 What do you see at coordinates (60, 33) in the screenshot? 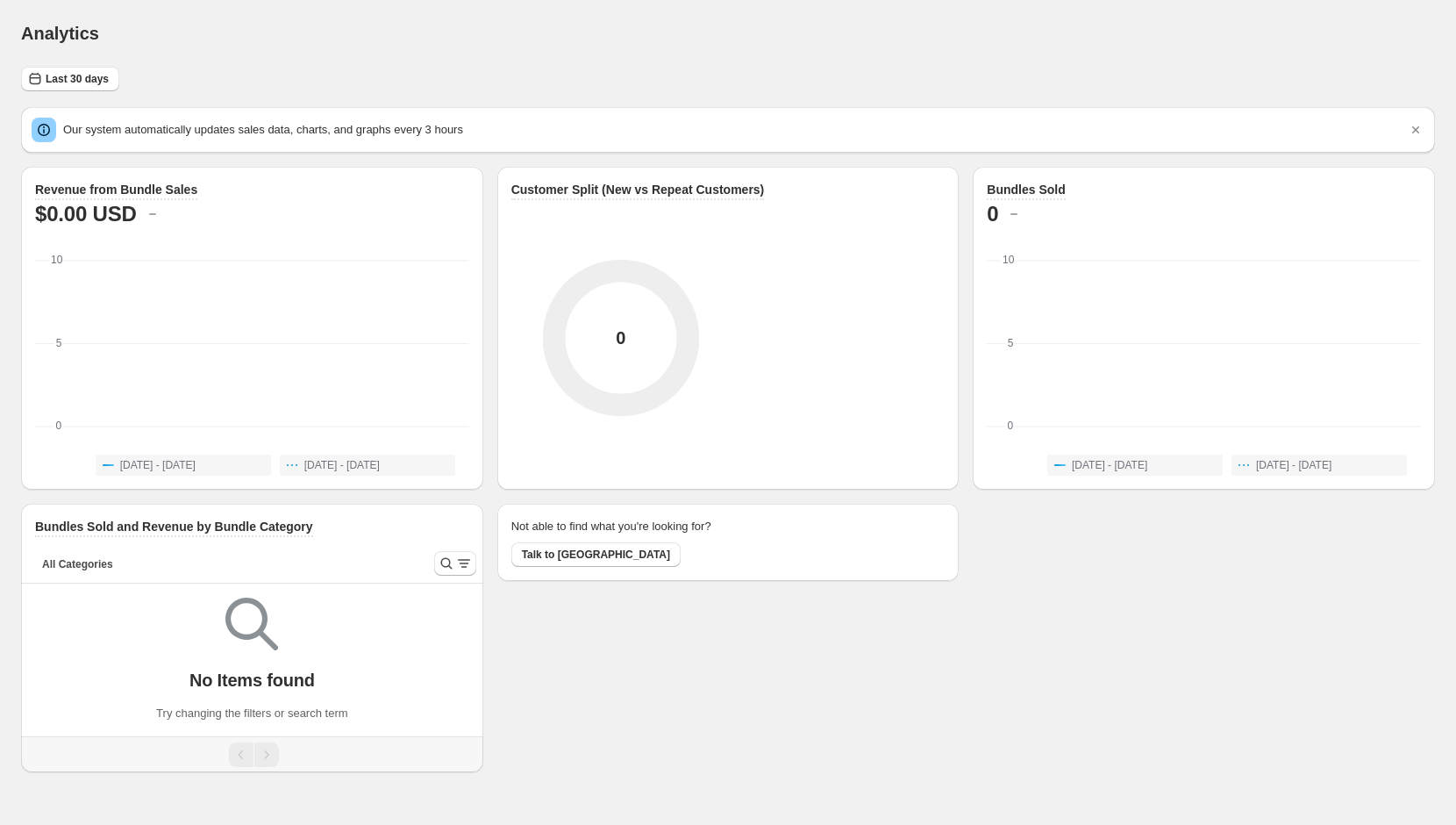
I see `h1: Analytics` at bounding box center [60, 33].